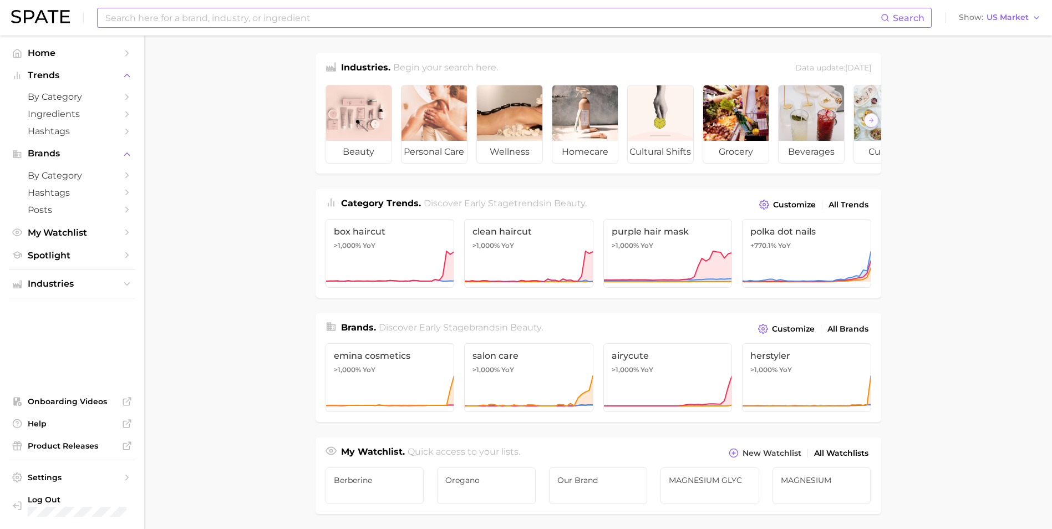 The width and height of the screenshot is (1052, 529). I want to click on span: Berberine, so click(375, 480).